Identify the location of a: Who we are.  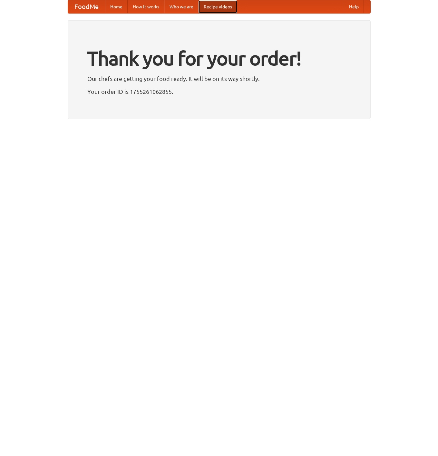
(182, 7).